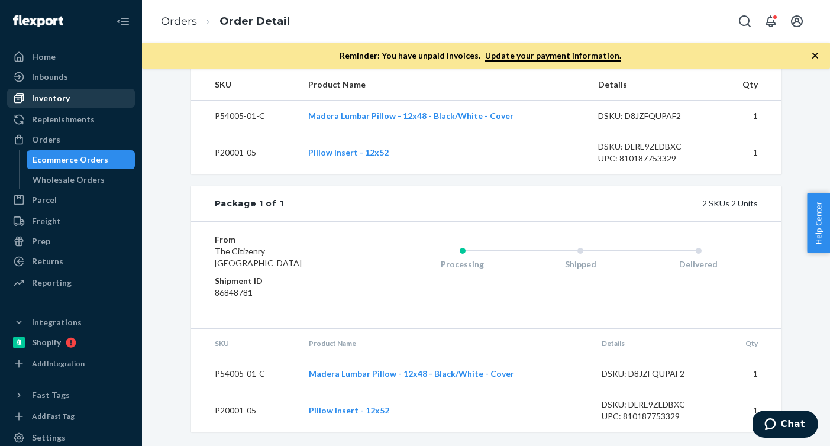  I want to click on button: Fast Tags, so click(71, 395).